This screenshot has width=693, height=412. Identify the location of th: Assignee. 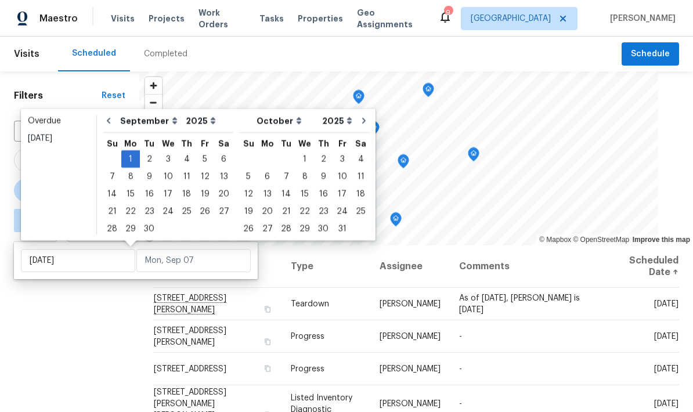
(410, 266).